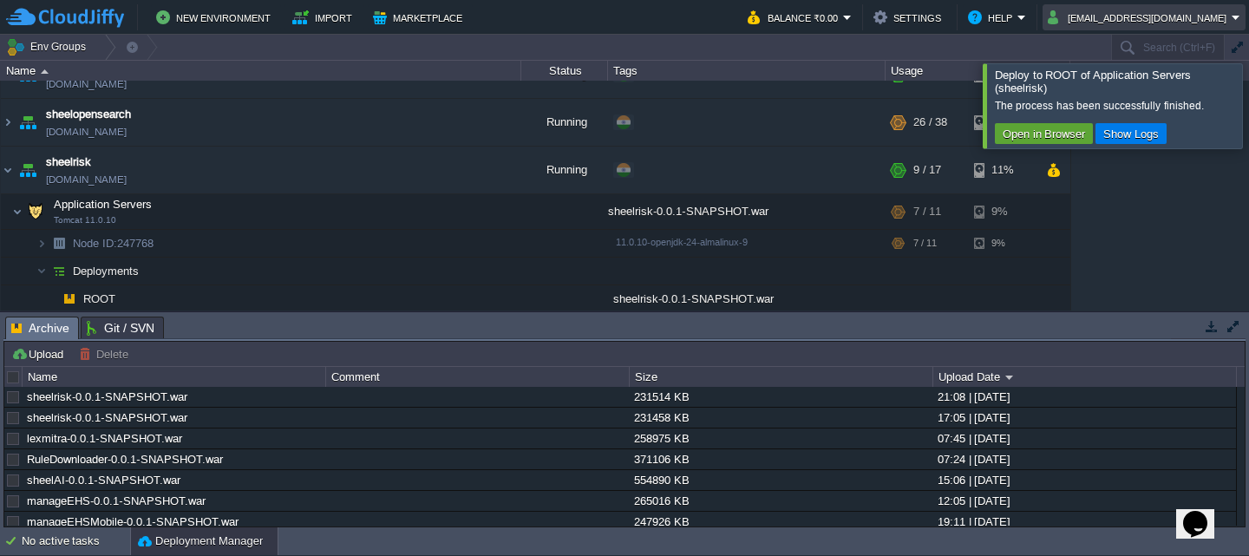 This screenshot has width=1249, height=556. I want to click on button: New Environment, so click(216, 17).